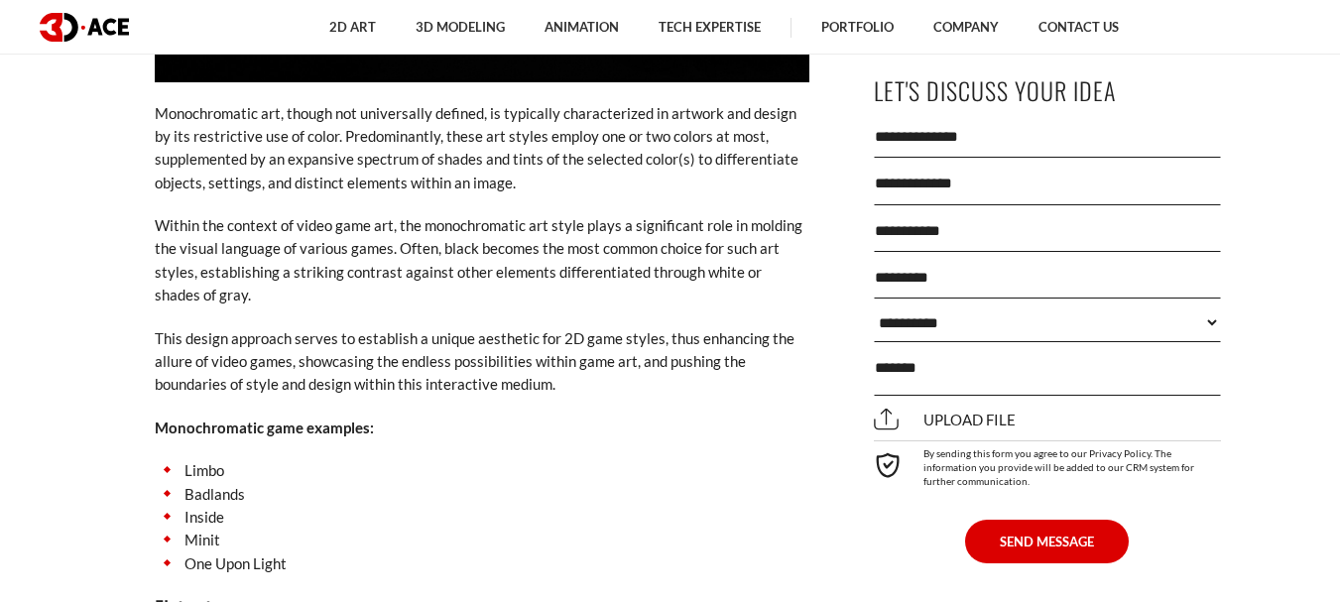 The height and width of the screenshot is (602, 1340). What do you see at coordinates (1048, 464) in the screenshot?
I see `div: By sending this form you agree to our Privacy Policy. The information you provide will be added t...` at bounding box center [1048, 464].